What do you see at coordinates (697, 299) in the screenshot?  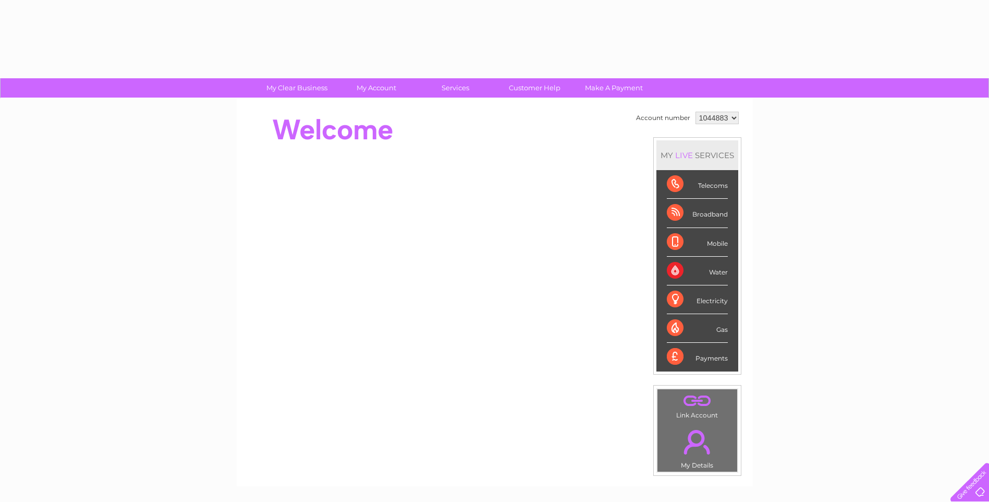 I see `div: Electricity` at bounding box center [697, 299].